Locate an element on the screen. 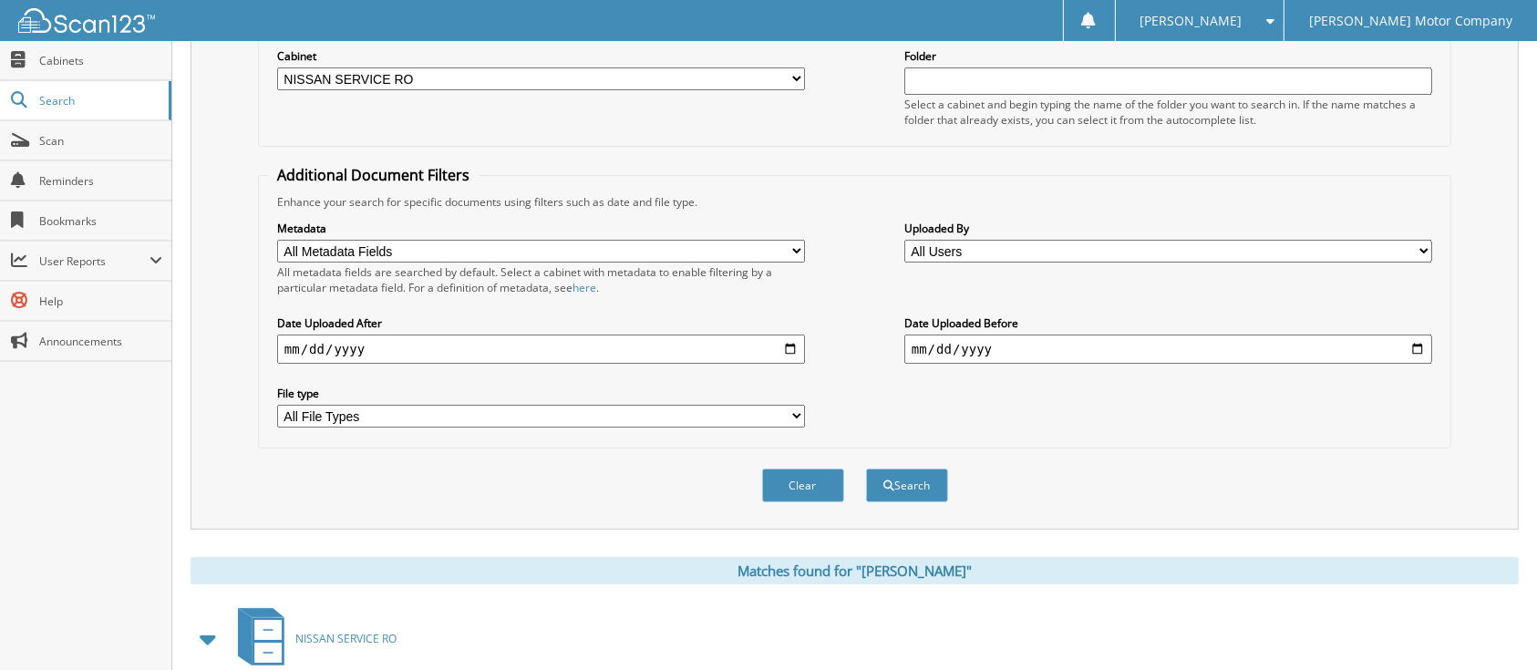 This screenshot has width=1537, height=670. label: Date Uploaded Before is located at coordinates (1168, 323).